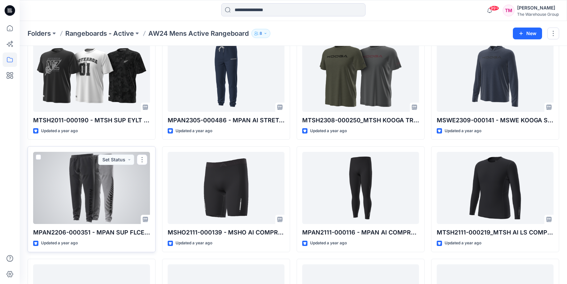 The image size is (567, 284). What do you see at coordinates (91, 120) in the screenshot?
I see `p: MTSH2011-000190 - MTSH SUP EYLT PRT RECYCLED` at bounding box center [91, 120].